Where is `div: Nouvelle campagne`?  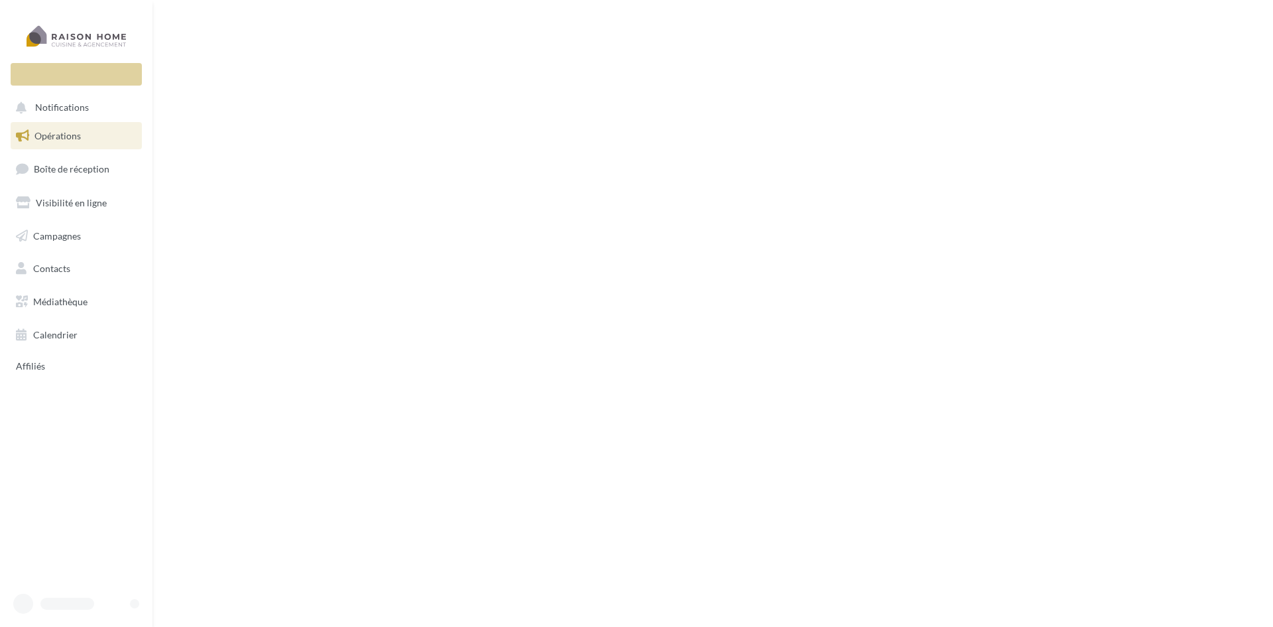 div: Nouvelle campagne is located at coordinates (76, 74).